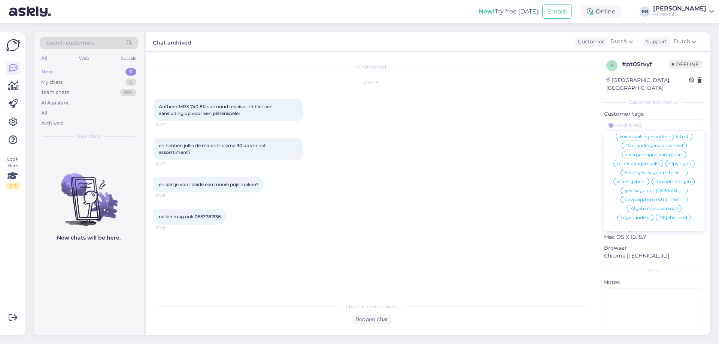 This screenshot has width=719, height=344. Describe the element at coordinates (638, 164) in the screenshot. I see `span: Order aangemaakt` at that location.